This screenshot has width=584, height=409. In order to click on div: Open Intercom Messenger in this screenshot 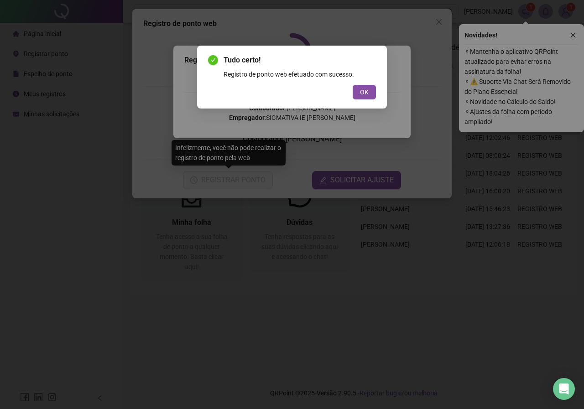, I will do `click(564, 389)`.